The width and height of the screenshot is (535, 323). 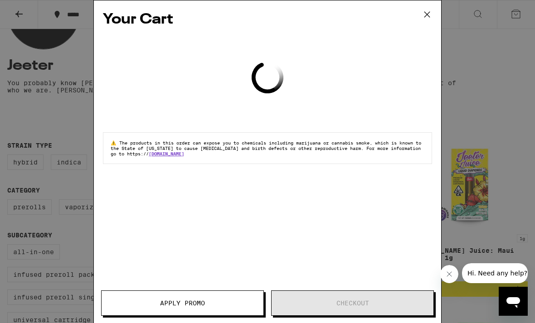 I want to click on span: Apply Promo, so click(x=182, y=303).